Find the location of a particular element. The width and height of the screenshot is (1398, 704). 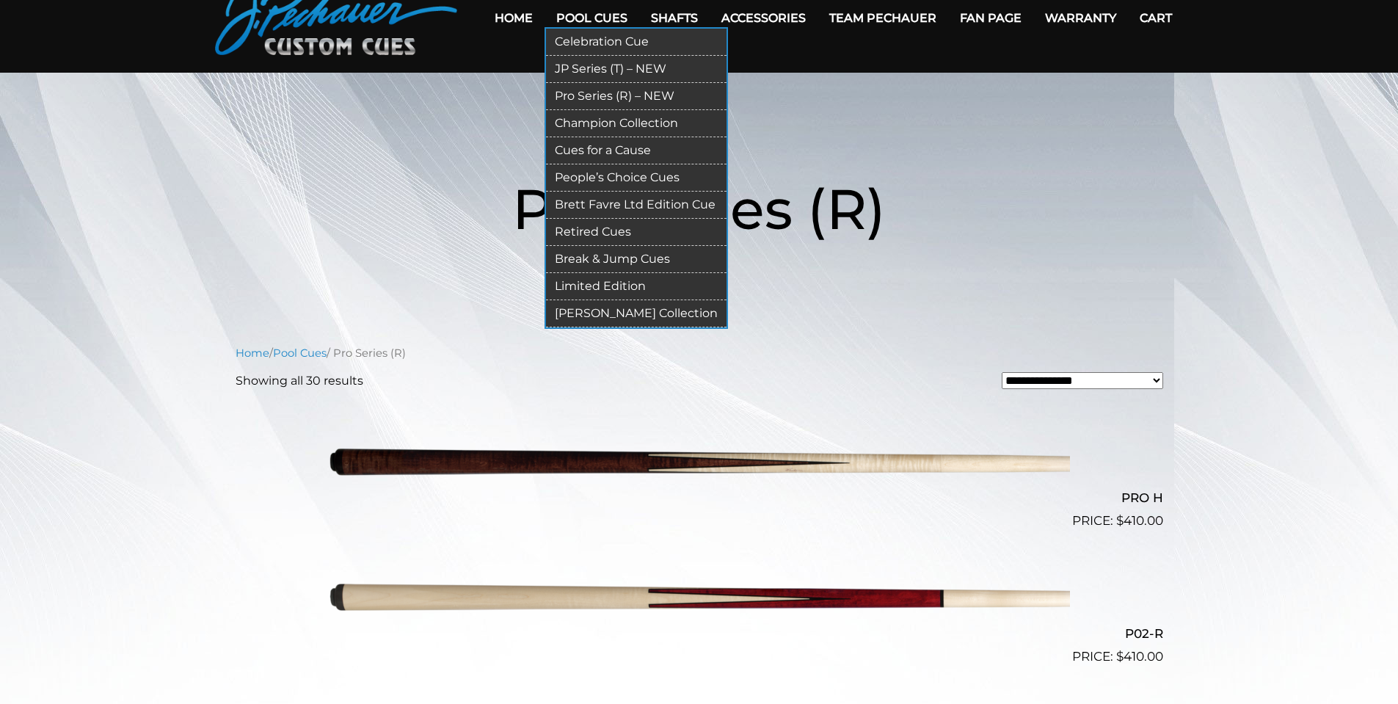

a: Brett Favre Ltd Edition Cue is located at coordinates (636, 205).